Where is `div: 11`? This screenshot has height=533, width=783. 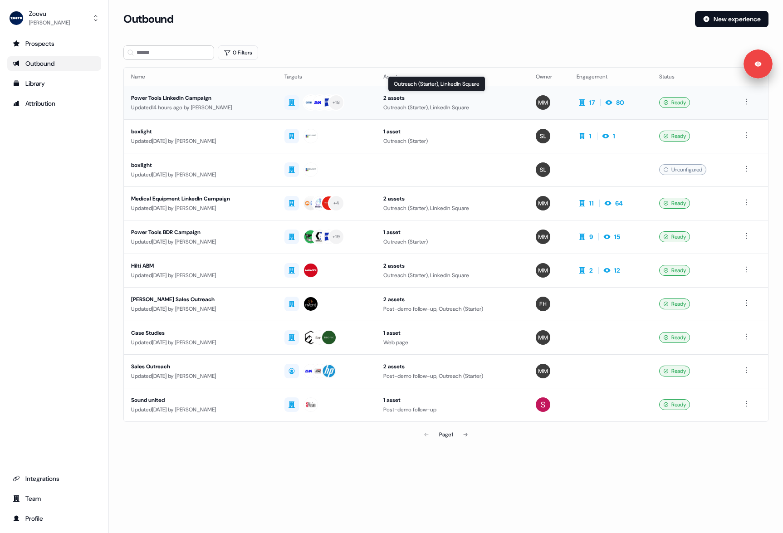 div: 11 is located at coordinates (592, 203).